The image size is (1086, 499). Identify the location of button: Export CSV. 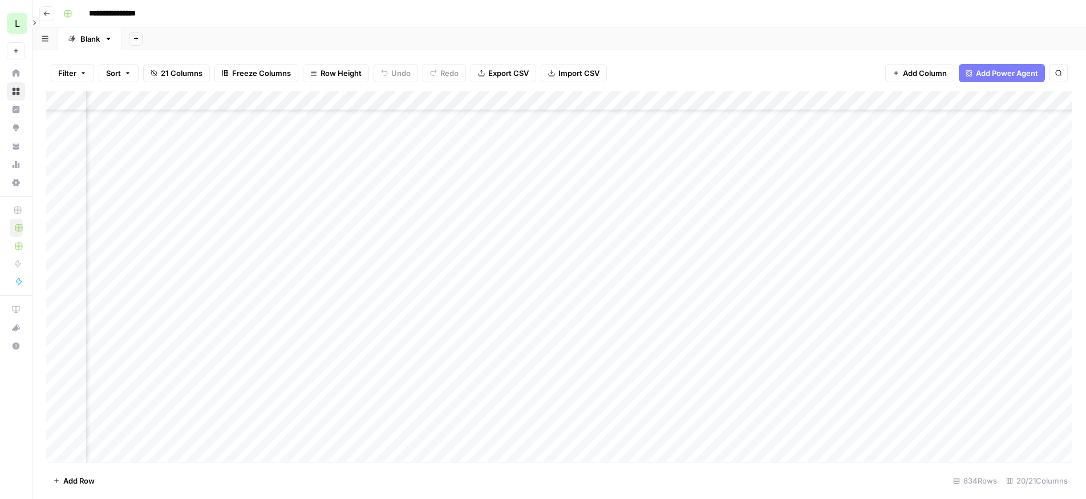
(503, 73).